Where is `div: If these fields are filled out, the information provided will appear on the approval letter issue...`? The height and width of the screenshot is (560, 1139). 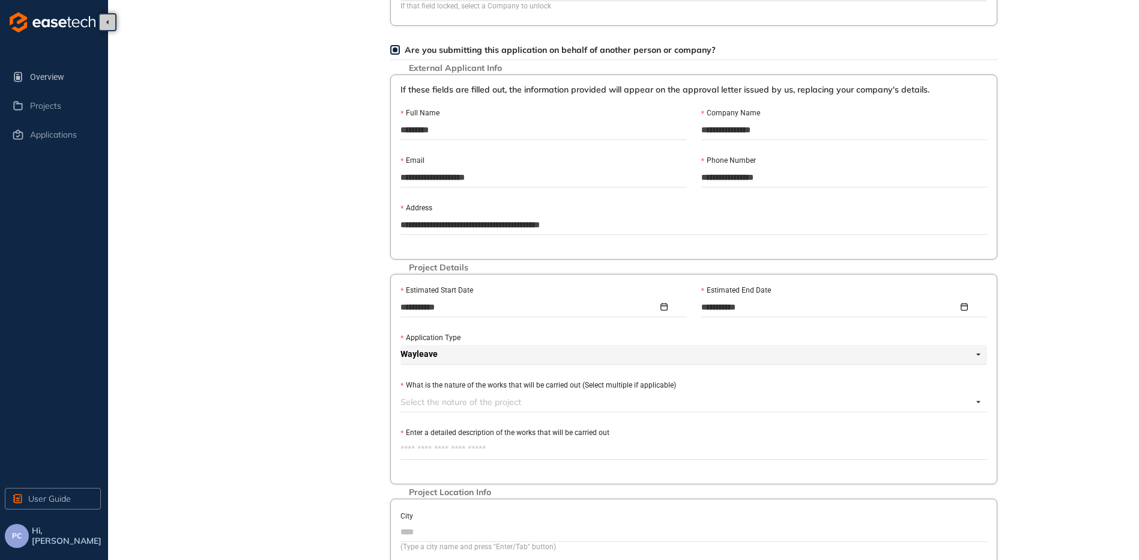
div: If these fields are filled out, the information provided will appear on the approval letter issue... is located at coordinates (693, 95).